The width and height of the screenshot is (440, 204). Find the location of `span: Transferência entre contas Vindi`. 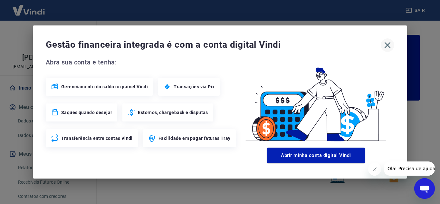

span: Transferência entre contas Vindi is located at coordinates (97, 138).